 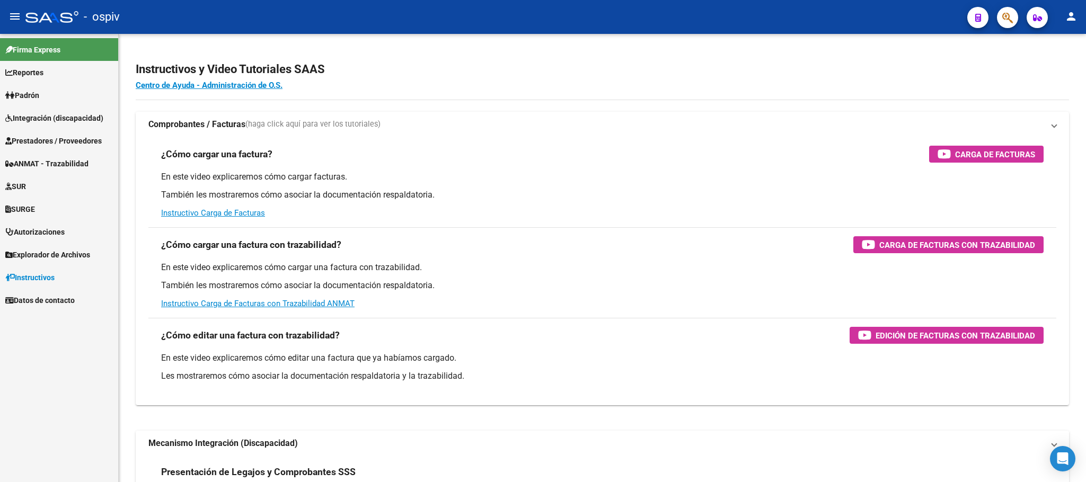 What do you see at coordinates (35, 232) in the screenshot?
I see `span: Autorizaciones` at bounding box center [35, 232].